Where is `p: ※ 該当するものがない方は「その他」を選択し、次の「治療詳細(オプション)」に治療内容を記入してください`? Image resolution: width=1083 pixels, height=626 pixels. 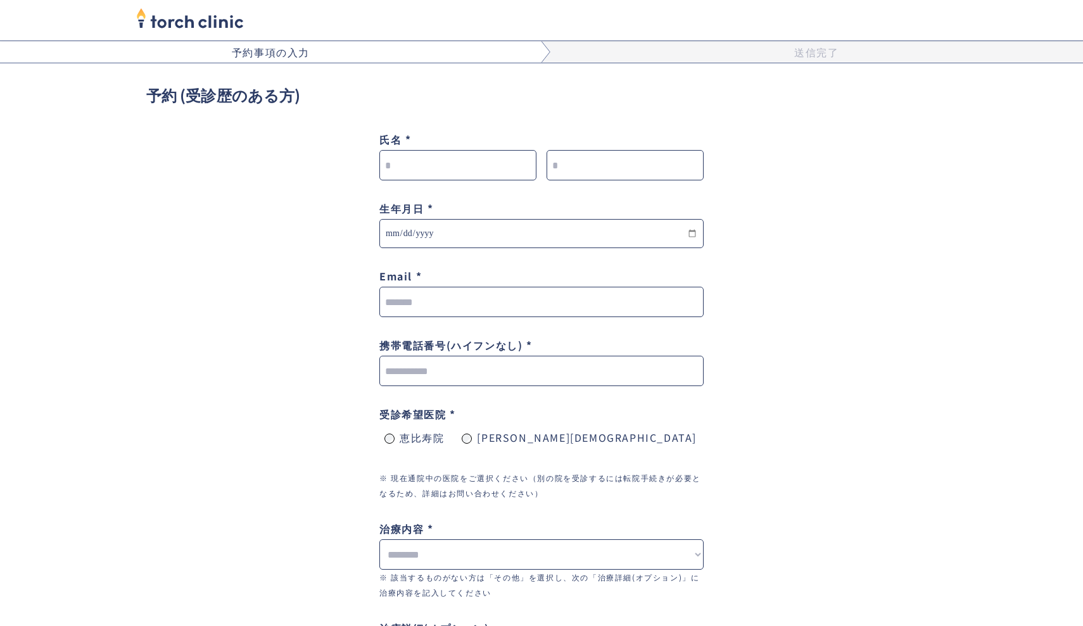
p: ※ 該当するものがない方は「その他」を選択し、次の「治療詳細(オプション)」に治療内容を記入してください is located at coordinates (541, 585).